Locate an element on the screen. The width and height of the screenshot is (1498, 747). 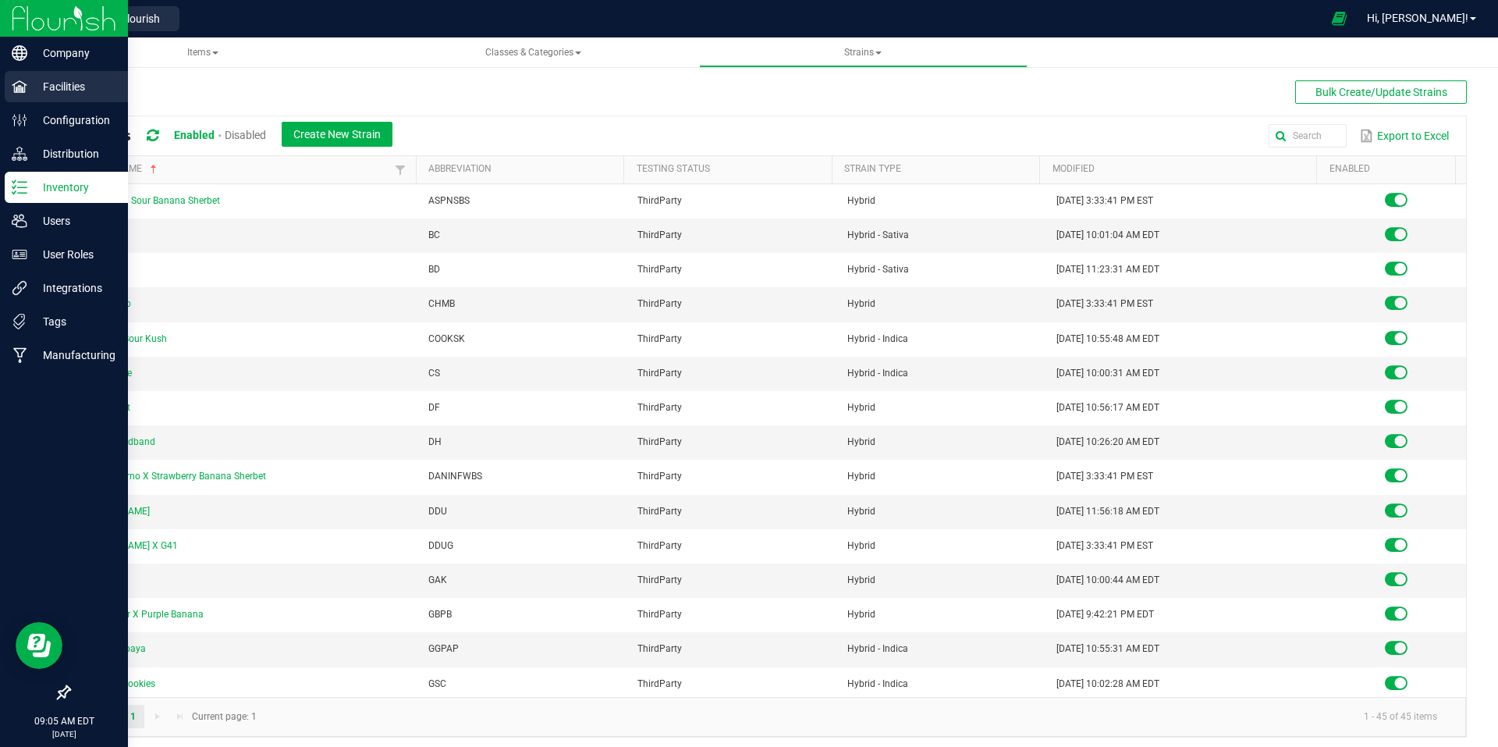
button: Bulk Create/Update Strains is located at coordinates (1381, 92).